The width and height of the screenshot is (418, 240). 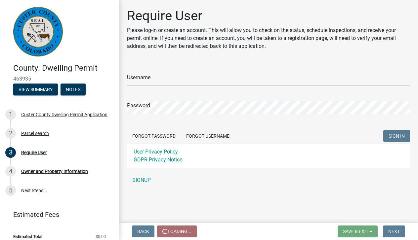 What do you see at coordinates (143, 232) in the screenshot?
I see `button: Back` at bounding box center [143, 232].